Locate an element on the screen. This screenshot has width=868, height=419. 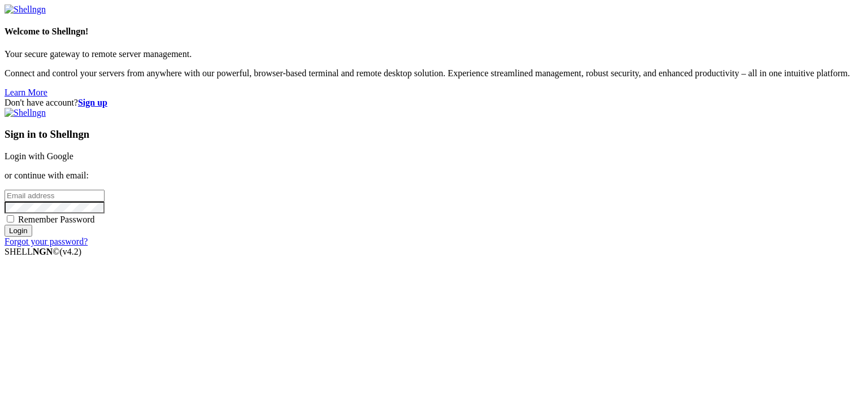
h3: Sign in to Shellngn is located at coordinates (434, 135).